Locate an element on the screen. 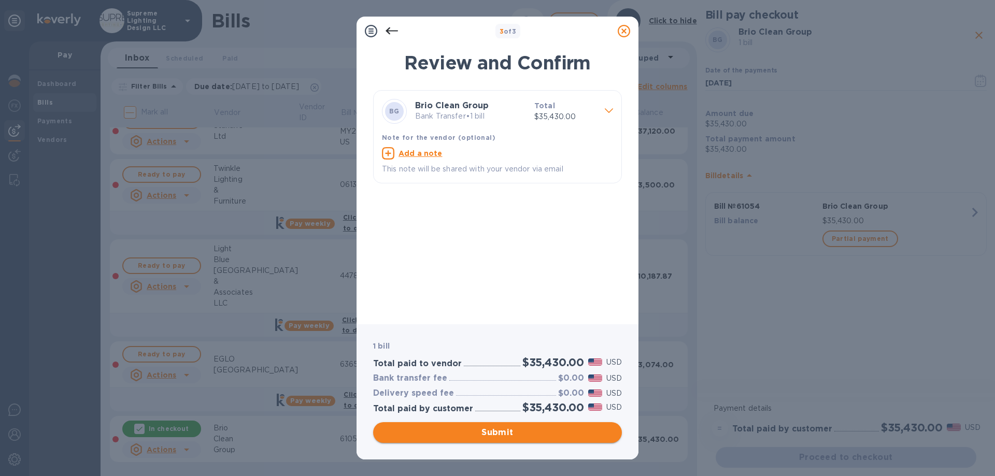 This screenshot has height=476, width=995. span: 3 is located at coordinates (502, 31).